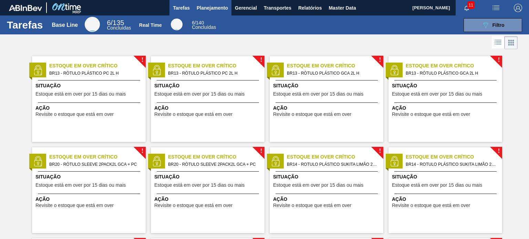  What do you see at coordinates (246, 8) in the screenshot?
I see `span: Gerencial` at bounding box center [246, 8].